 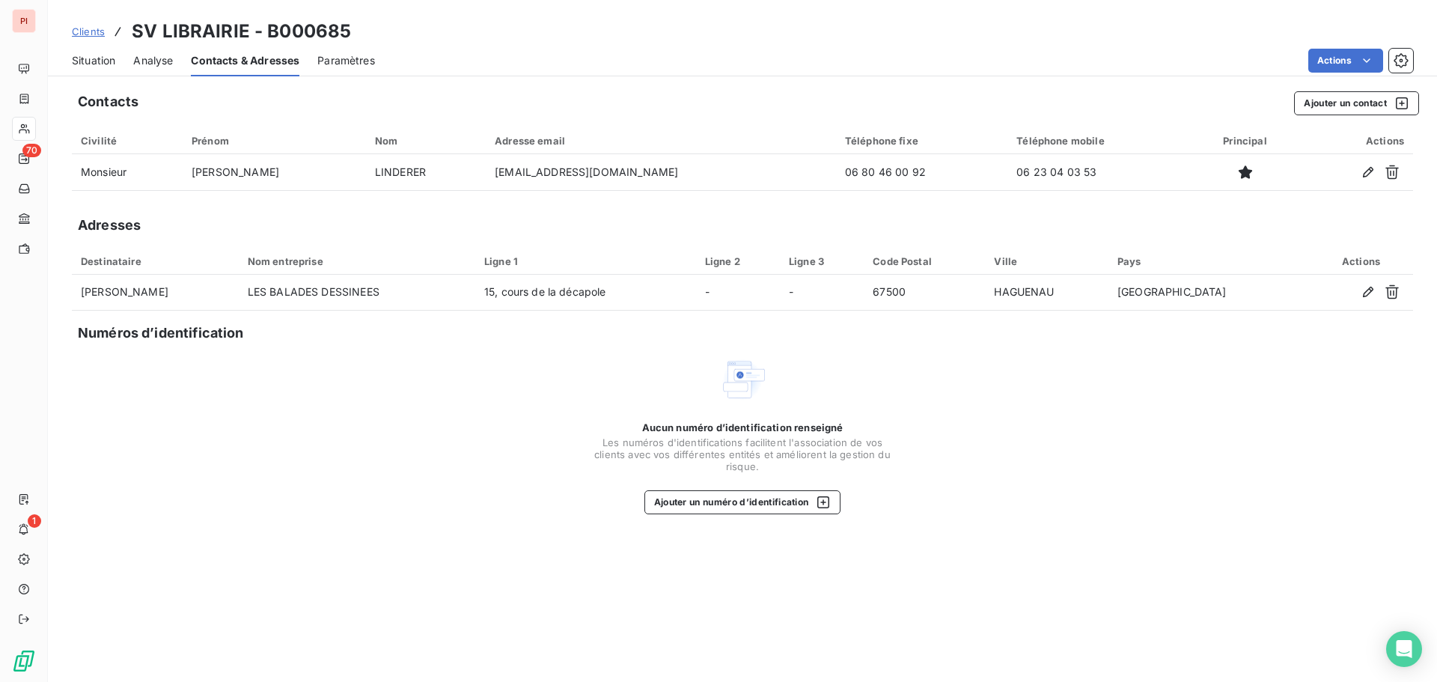 What do you see at coordinates (822, 261) in the screenshot?
I see `div: Ligne 3` at bounding box center [822, 261].